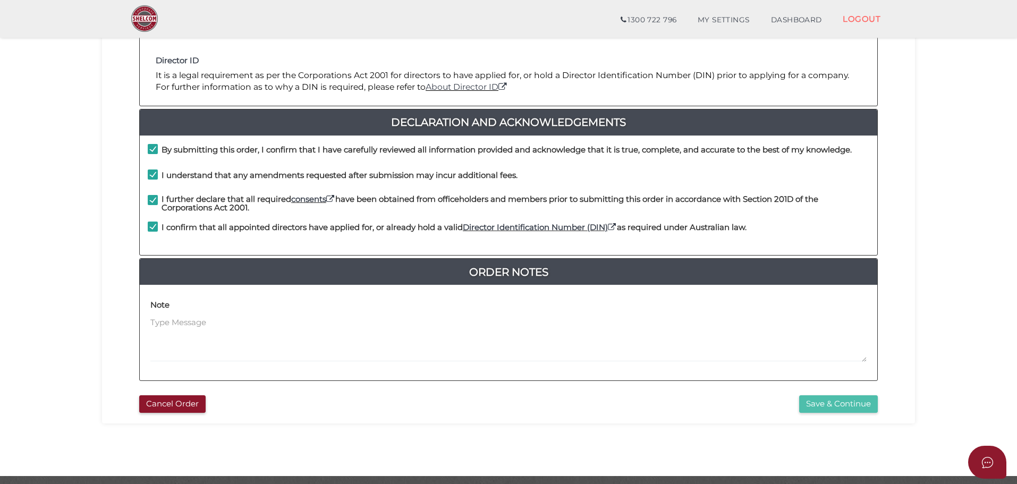 Image resolution: width=1017 pixels, height=484 pixels. What do you see at coordinates (508, 81) in the screenshot?
I see `p: It is a legal requirement as per the Corporations Act 2001 for directors to have applied for, or ...` at bounding box center [508, 81].